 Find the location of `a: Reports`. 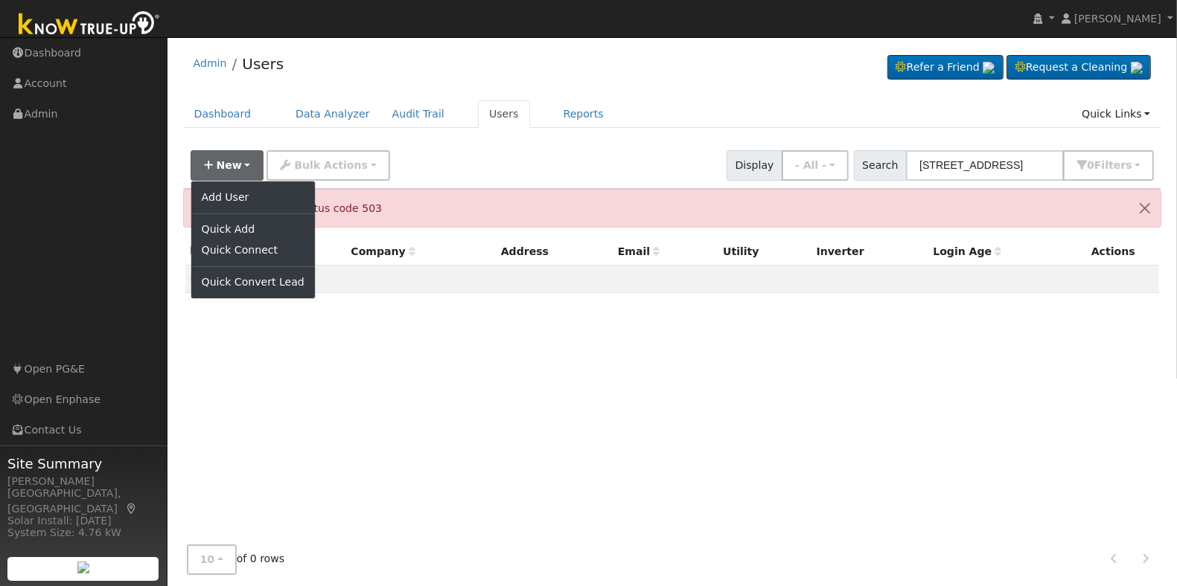

a: Reports is located at coordinates (583, 114).